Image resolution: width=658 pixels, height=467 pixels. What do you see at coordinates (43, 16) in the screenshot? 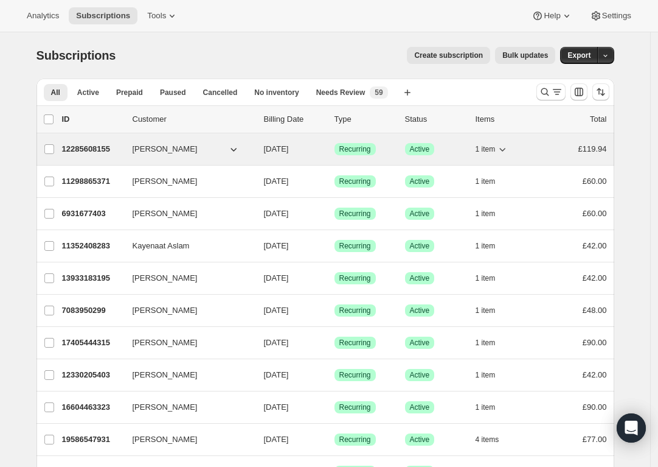
I see `span: Analytics` at bounding box center [43, 16].